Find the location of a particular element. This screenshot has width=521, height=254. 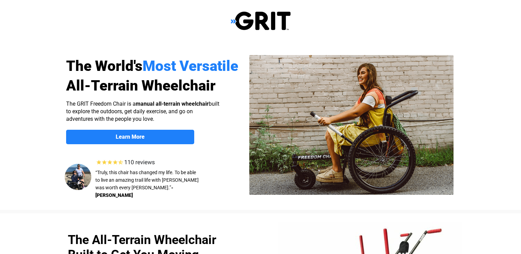

strong: manual all-terrain wheelchair is located at coordinates (172, 104).